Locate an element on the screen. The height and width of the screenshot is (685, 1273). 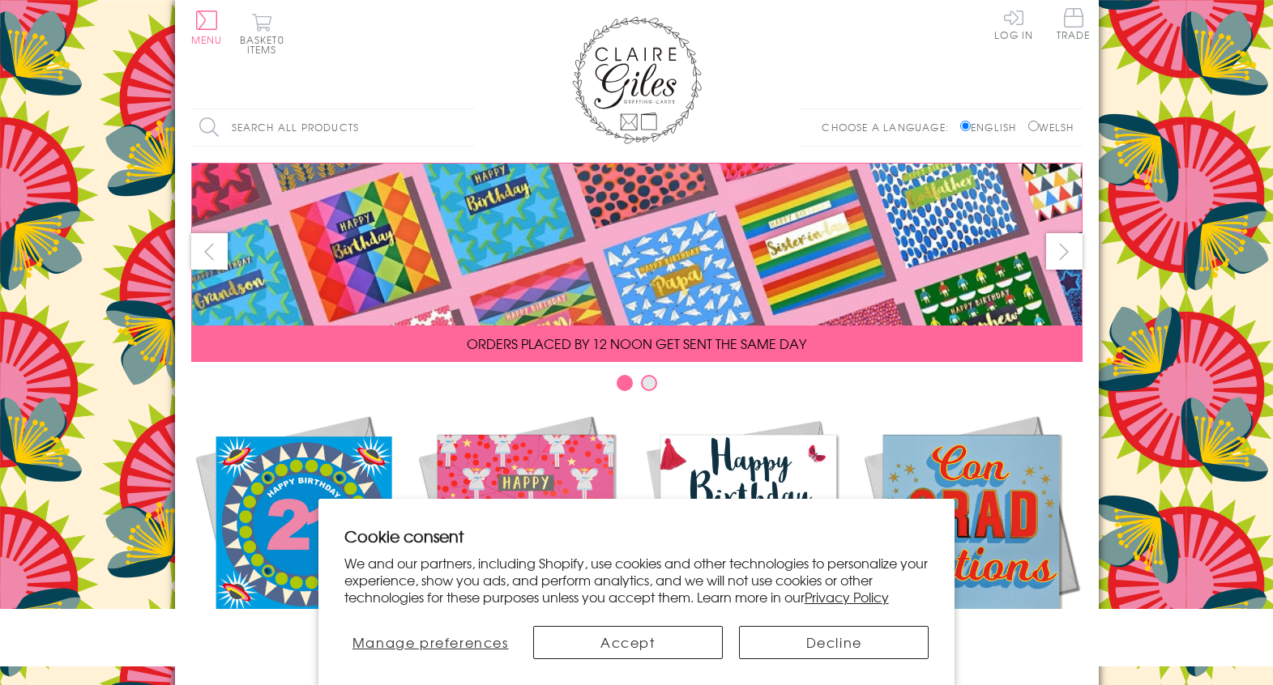
label: Welsh is located at coordinates (1051, 127).